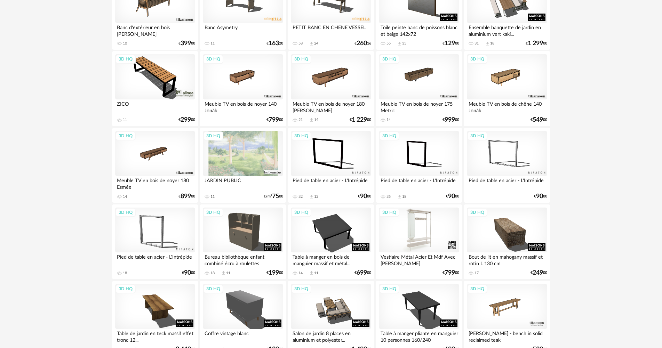  Describe the element at coordinates (419, 166) in the screenshot. I see `a: 3D HQ Pied de table en acier - L'Intrépide 35 Download icon 18 €9000` at that location.